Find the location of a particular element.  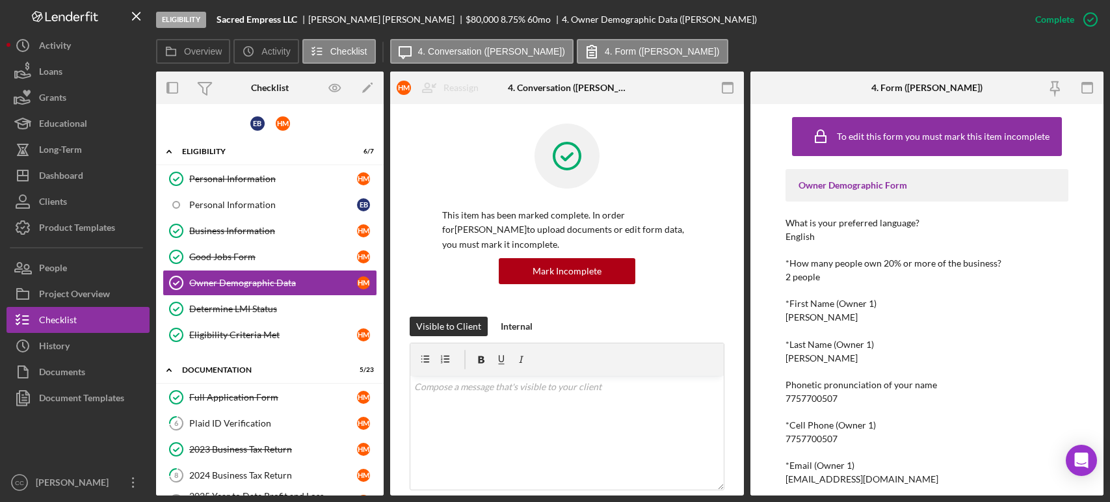

a: 6Plaid ID VerificationHM is located at coordinates (270, 423).